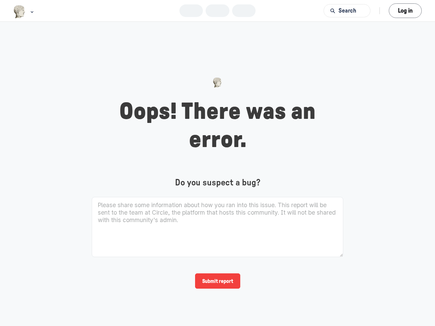 The image size is (435, 326). What do you see at coordinates (19, 12) in the screenshot?
I see `img: Museums as Progress logo` at bounding box center [19, 12].